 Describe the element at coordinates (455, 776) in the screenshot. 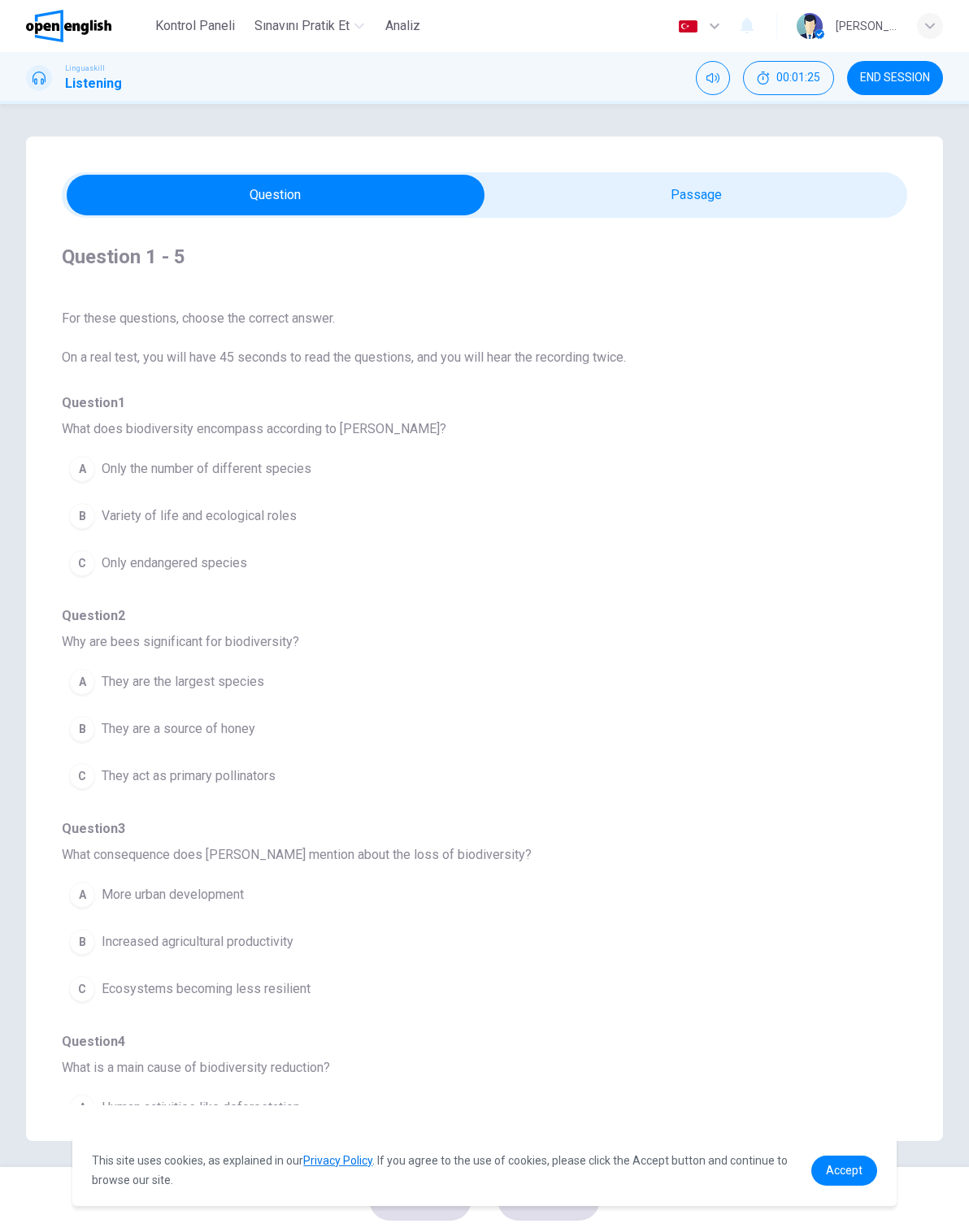

I see `button: CThey act as primary pollinators` at that location.